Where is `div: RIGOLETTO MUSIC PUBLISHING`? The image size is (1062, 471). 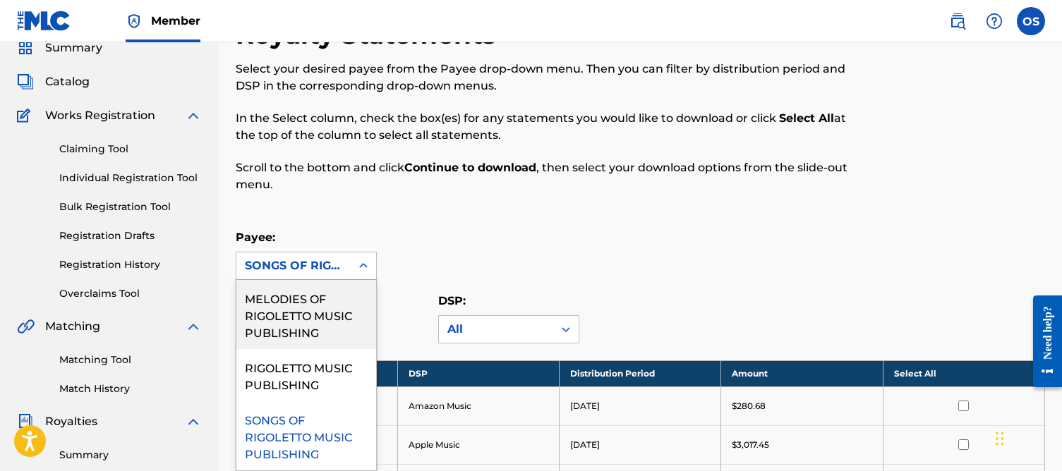 div: RIGOLETTO MUSIC PUBLISHING is located at coordinates (306, 375).